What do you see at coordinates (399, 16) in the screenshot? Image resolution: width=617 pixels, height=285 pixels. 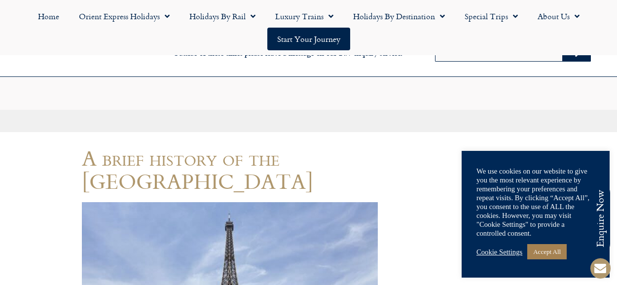 I see `a: Holidays by Destination` at bounding box center [399, 16].